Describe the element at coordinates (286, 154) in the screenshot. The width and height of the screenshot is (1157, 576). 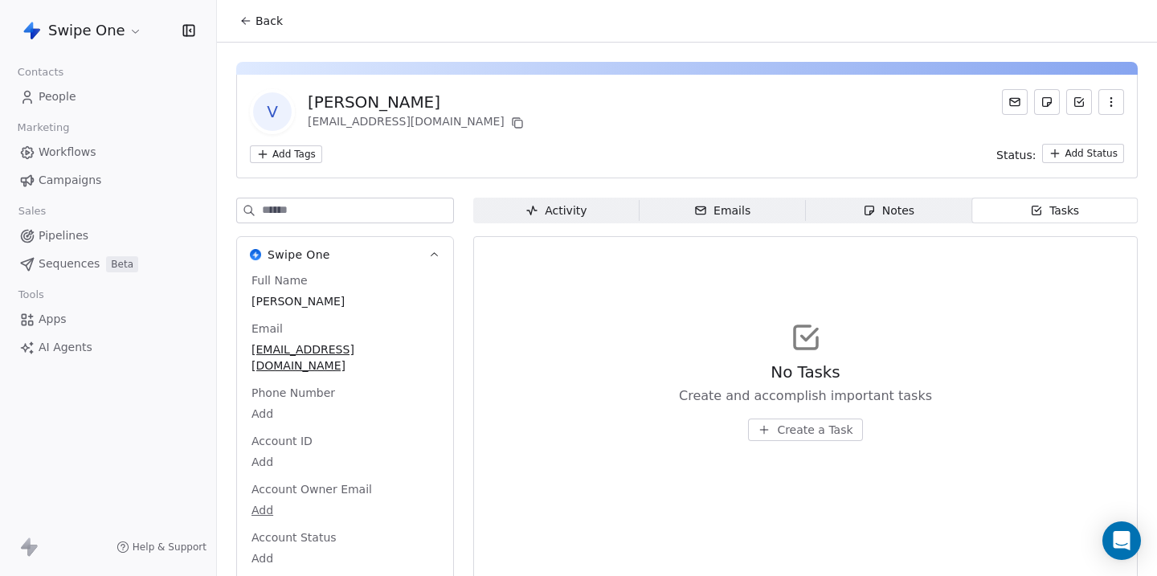
I see `button: Add Tags` at that location.